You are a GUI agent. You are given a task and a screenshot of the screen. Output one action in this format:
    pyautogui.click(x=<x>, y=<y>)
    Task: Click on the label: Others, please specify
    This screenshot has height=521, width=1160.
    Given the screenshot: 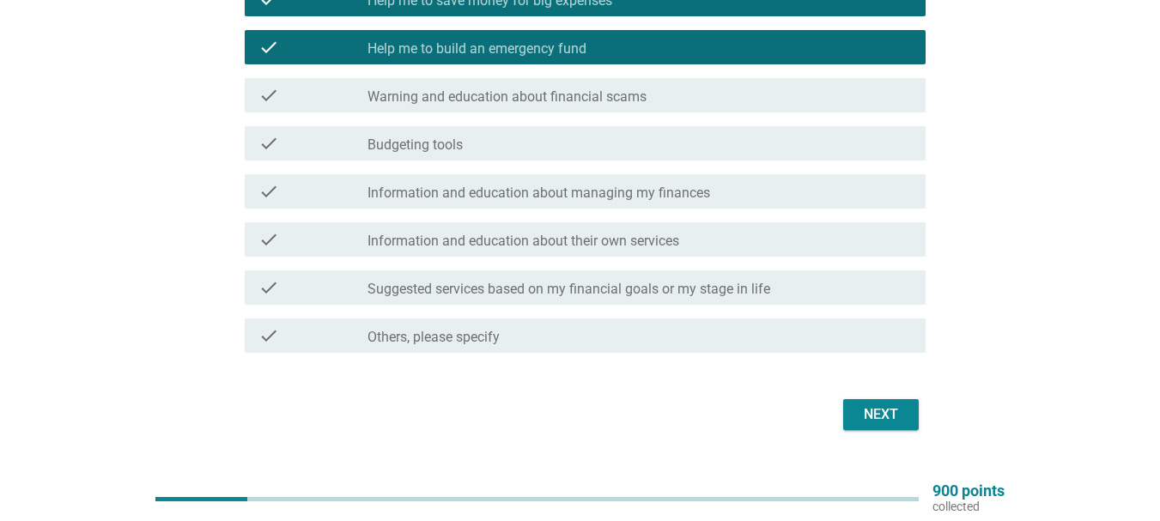 What is the action you would take?
    pyautogui.click(x=434, y=337)
    